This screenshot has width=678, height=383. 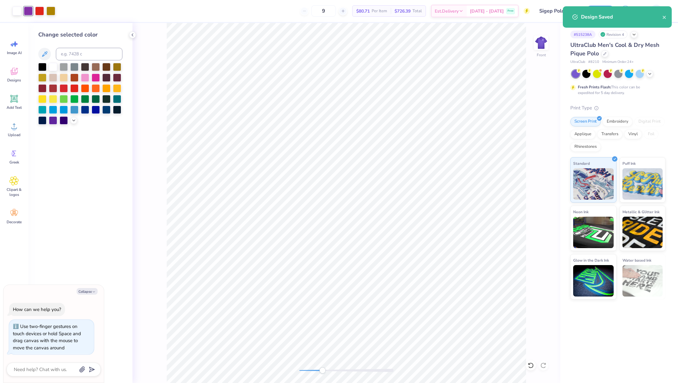 What do you see at coordinates (14, 53) in the screenshot?
I see `span: Image AI` at bounding box center [14, 53].